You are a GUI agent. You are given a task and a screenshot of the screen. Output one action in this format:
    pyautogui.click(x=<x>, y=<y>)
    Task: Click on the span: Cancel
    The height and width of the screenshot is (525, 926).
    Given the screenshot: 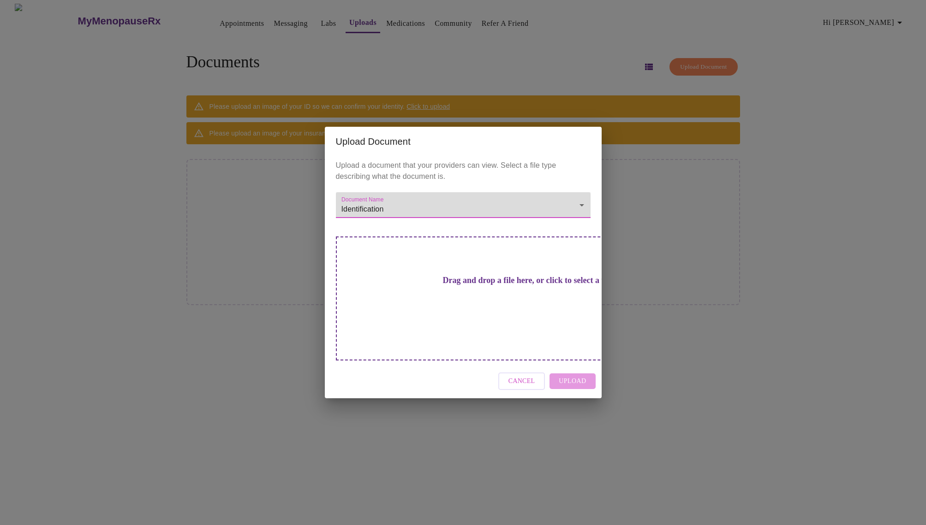 What is the action you would take?
    pyautogui.click(x=522, y=381)
    